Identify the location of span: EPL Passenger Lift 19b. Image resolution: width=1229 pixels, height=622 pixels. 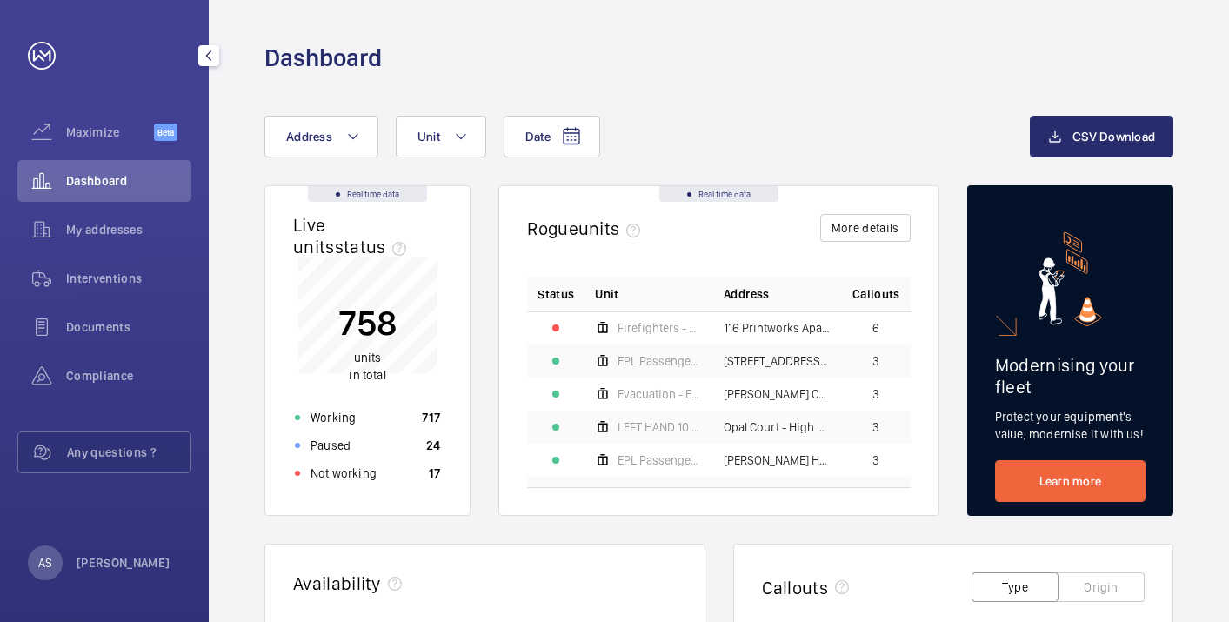
(660, 361).